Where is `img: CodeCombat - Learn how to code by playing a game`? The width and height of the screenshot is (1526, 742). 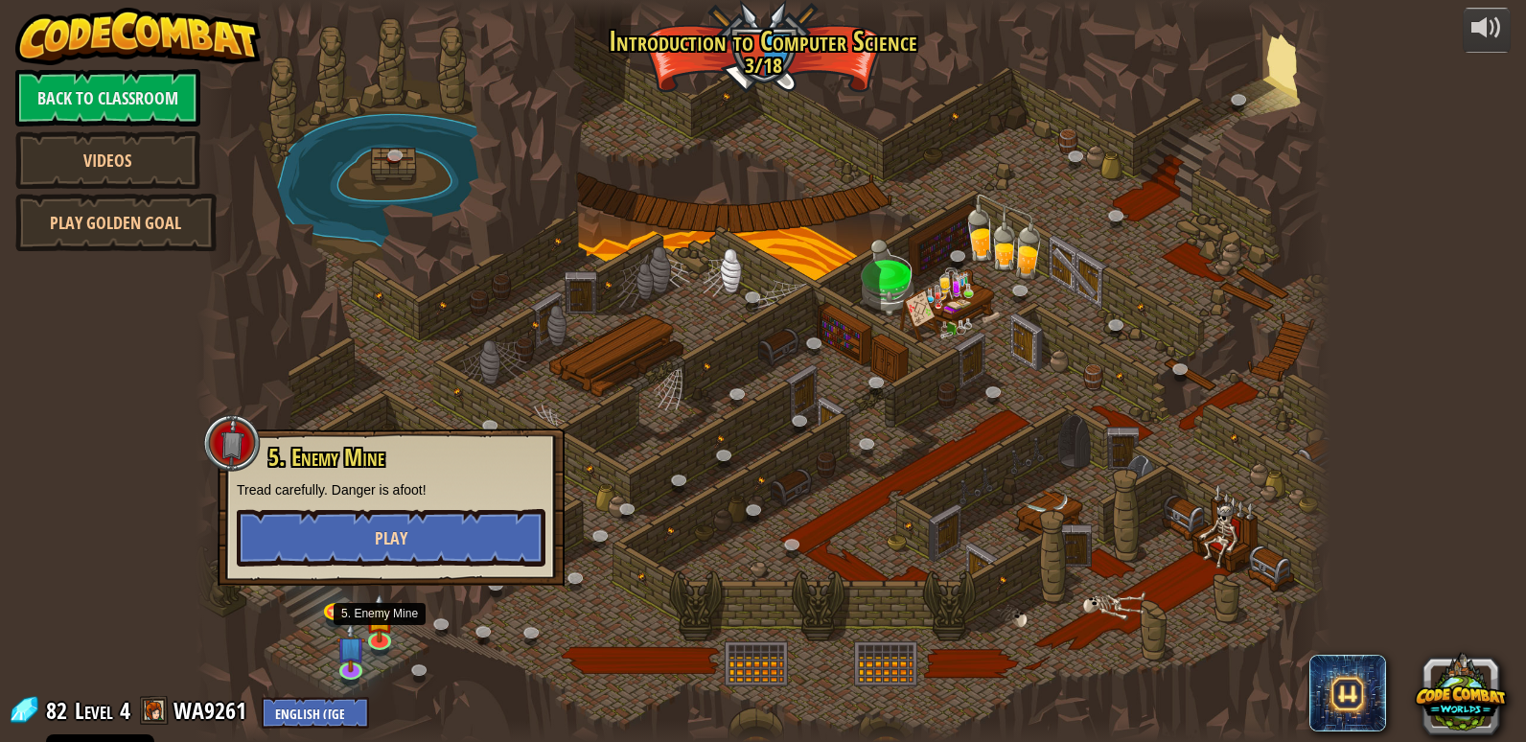
img: CodeCombat - Learn how to code by playing a game is located at coordinates (138, 36).